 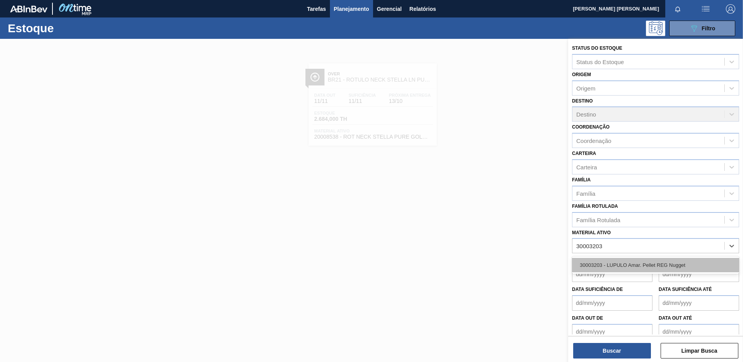 I want to click on label: Família, so click(x=581, y=180).